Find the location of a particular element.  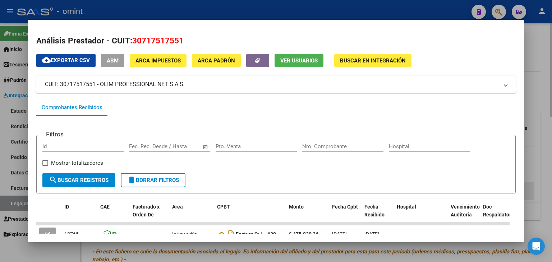

div: Comprobantes Recibidos is located at coordinates (72, 107).